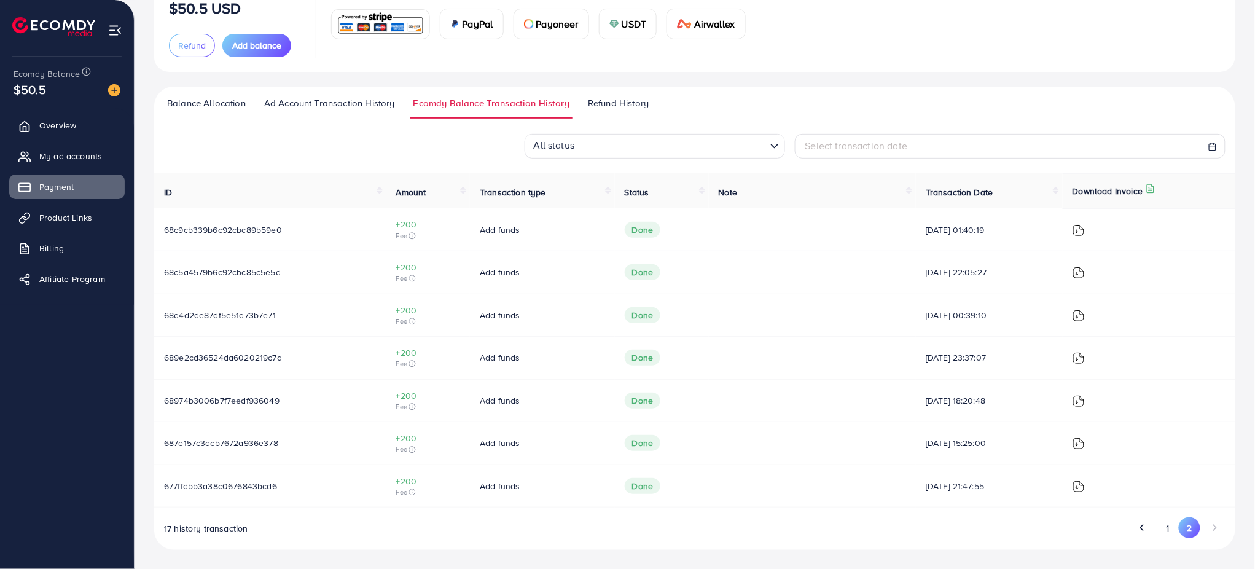 The height and width of the screenshot is (569, 1255). What do you see at coordinates (222, 272) in the screenshot?
I see `span: 68c5a4579b6c92cbc85c5e5d` at bounding box center [222, 272].